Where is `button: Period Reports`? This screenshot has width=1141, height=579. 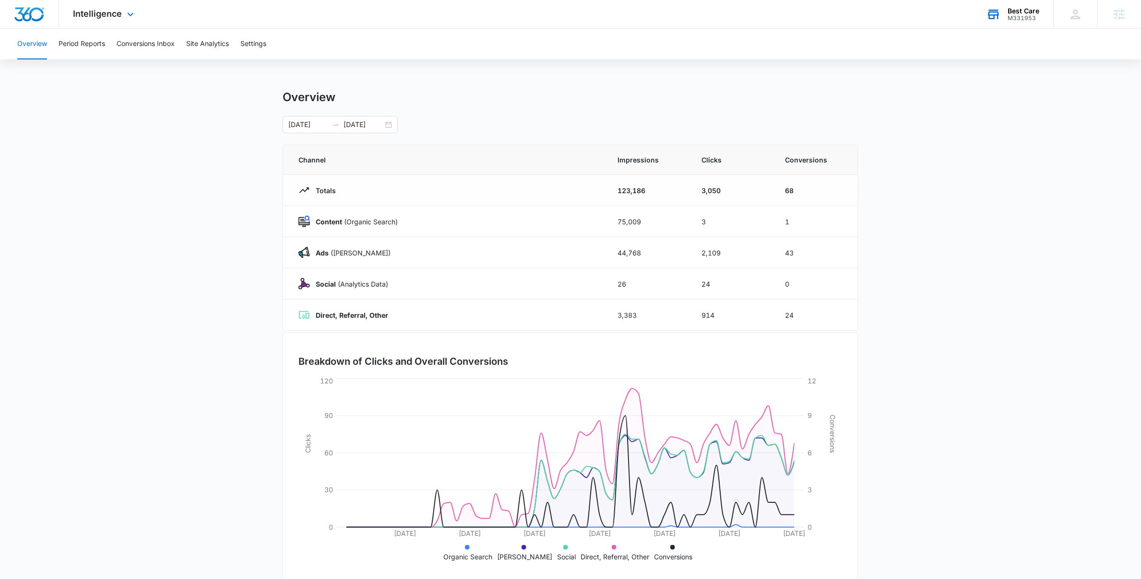 button: Period Reports is located at coordinates (82, 44).